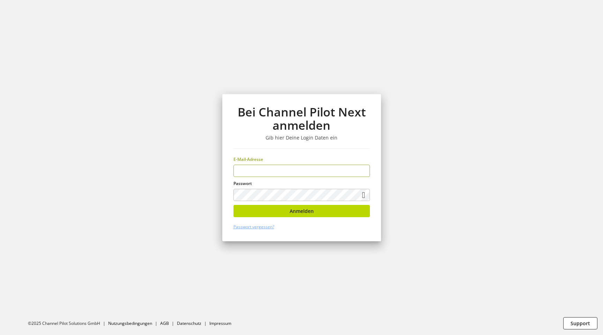 The width and height of the screenshot is (603, 335). What do you see at coordinates (254, 226) in the screenshot?
I see `u: Passwort vergessen?` at bounding box center [254, 226].